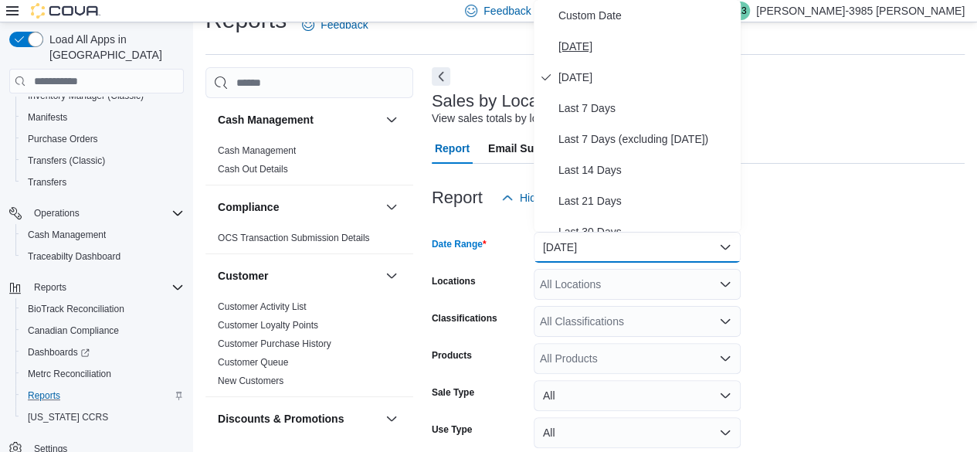  I want to click on span: Report, so click(452, 148).